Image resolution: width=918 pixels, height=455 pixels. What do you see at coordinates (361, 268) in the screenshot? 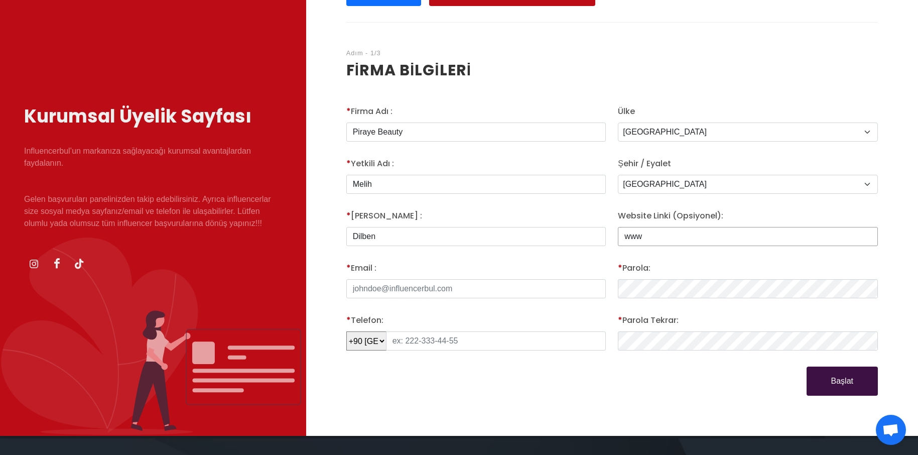
I see `label: Email :` at bounding box center [361, 268].